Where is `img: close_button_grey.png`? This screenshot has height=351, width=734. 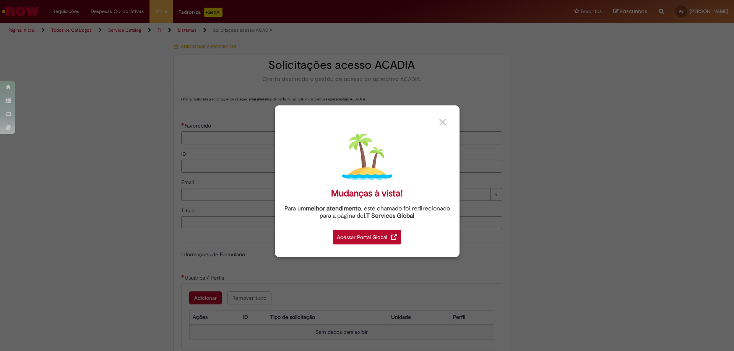
img: close_button_grey.png is located at coordinates (442, 122).